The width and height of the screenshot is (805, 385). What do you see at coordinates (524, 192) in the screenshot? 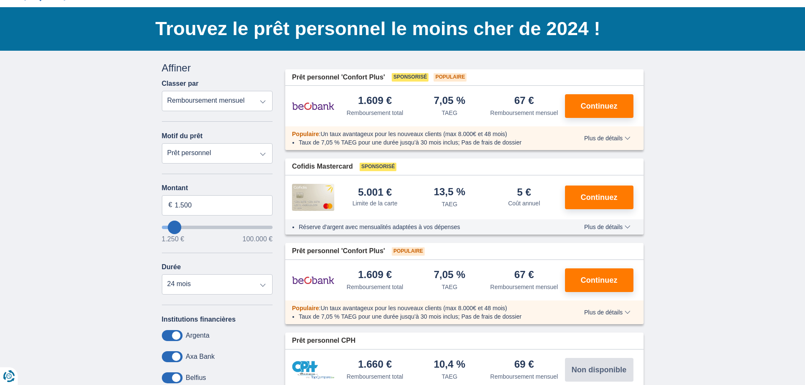
I see `div: 5 €` at bounding box center [524, 192].